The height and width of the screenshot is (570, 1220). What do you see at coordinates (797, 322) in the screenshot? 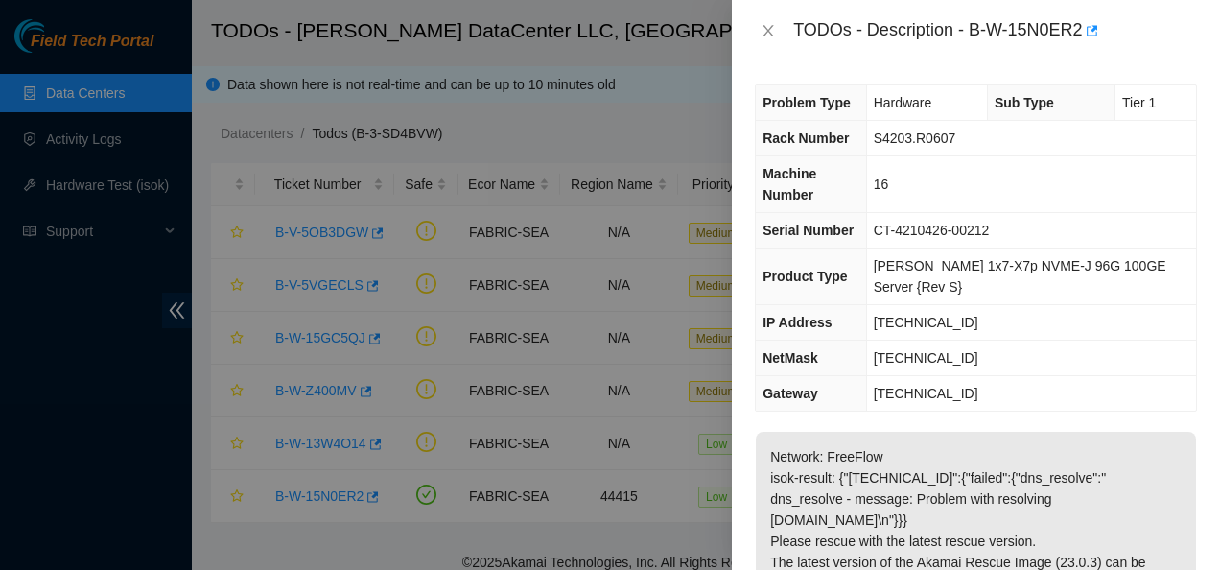
I see `span: IP Address` at bounding box center [797, 322].